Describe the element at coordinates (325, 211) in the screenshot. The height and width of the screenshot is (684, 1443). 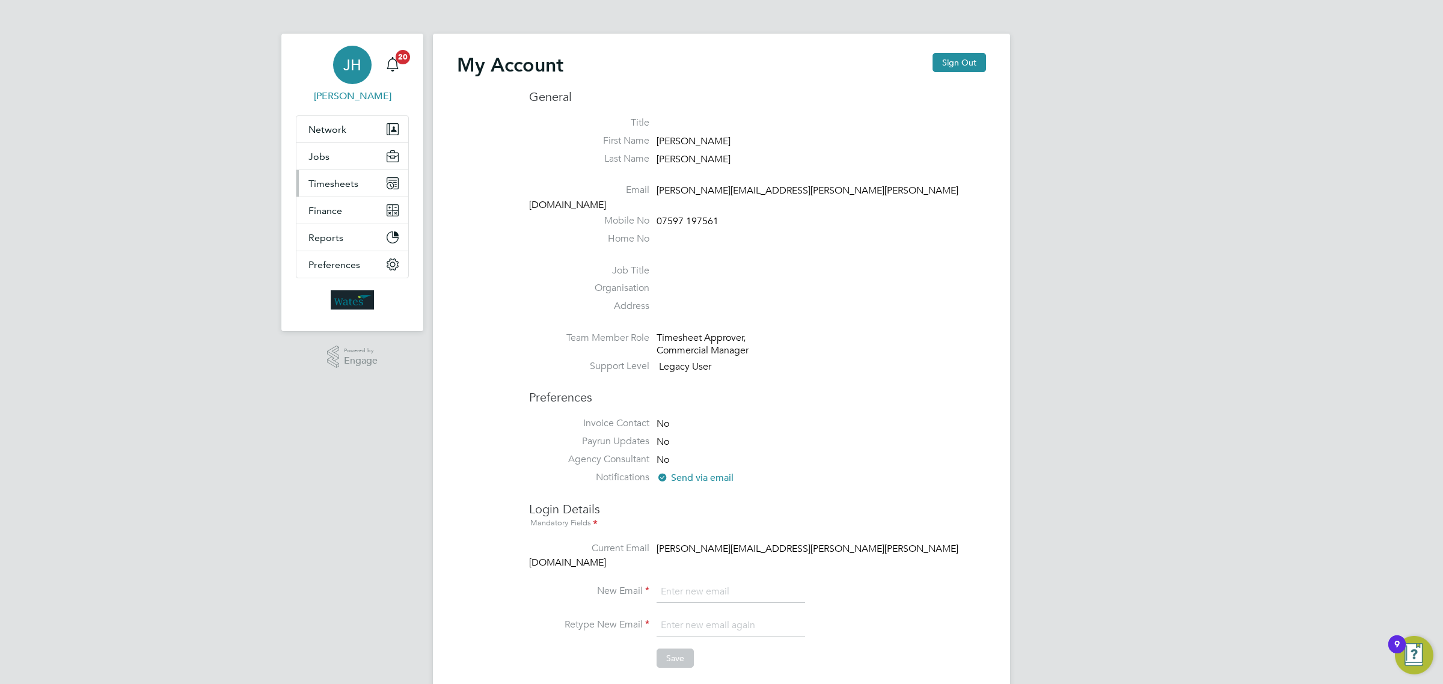
I see `span: Finance` at that location.